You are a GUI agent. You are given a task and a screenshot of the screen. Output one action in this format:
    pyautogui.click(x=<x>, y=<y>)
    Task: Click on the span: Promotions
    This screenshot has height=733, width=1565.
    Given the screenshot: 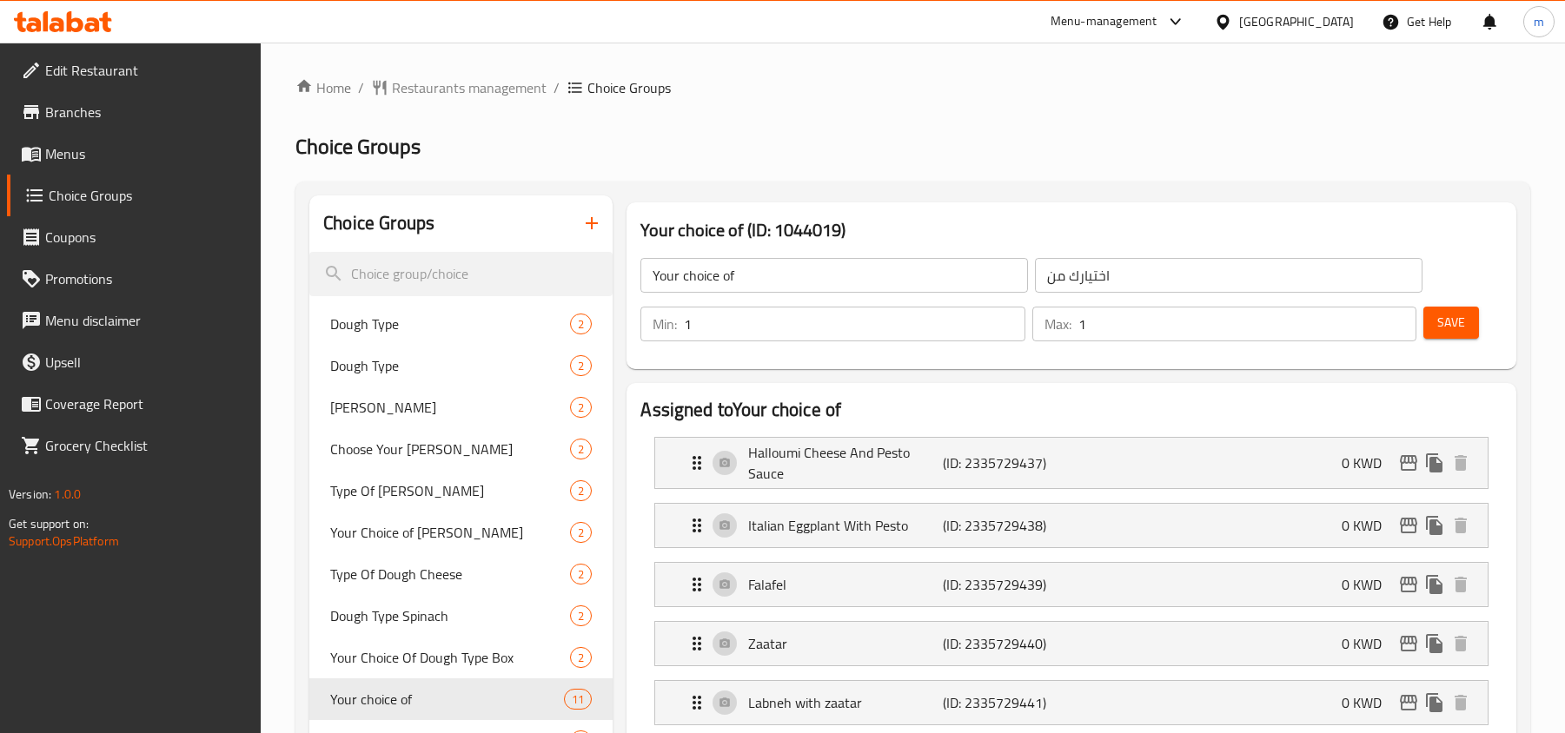 What is the action you would take?
    pyautogui.click(x=146, y=279)
    